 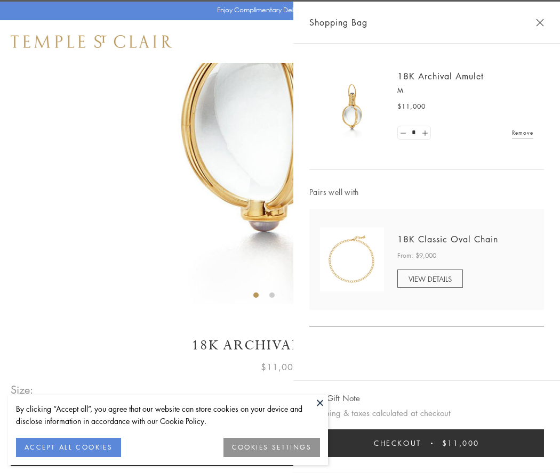 I want to click on button: Add Gift Note, so click(x=334, y=398).